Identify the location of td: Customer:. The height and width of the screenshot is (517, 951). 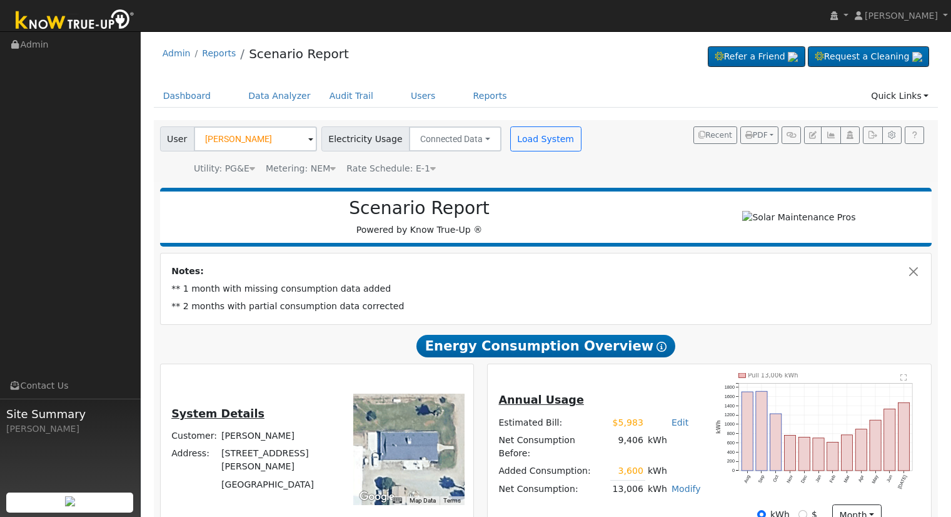
(194, 436).